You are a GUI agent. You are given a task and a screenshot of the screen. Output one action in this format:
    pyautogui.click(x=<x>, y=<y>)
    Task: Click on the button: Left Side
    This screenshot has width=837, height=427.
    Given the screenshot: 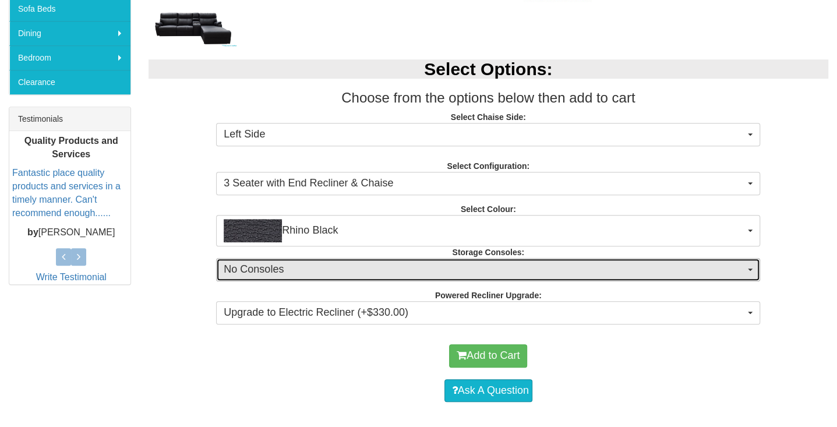 What is the action you would take?
    pyautogui.click(x=488, y=134)
    